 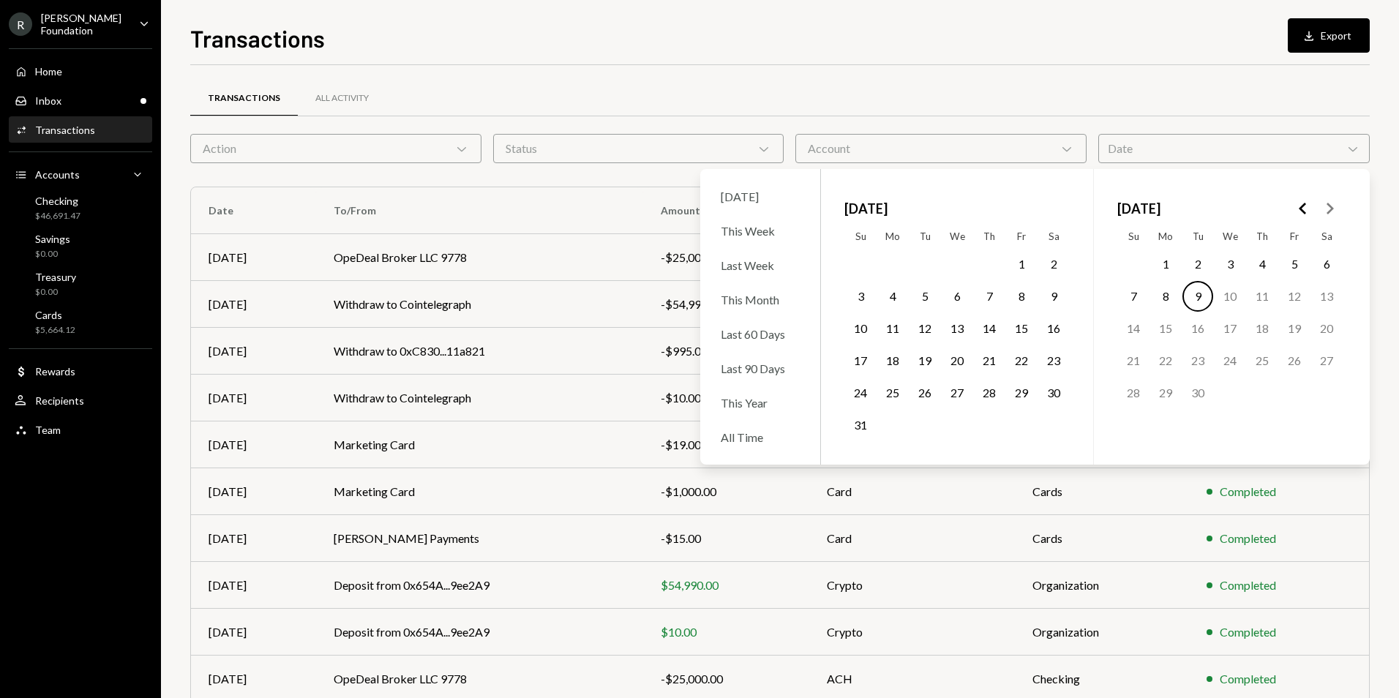 What do you see at coordinates (1165, 361) in the screenshot?
I see `button: Monday, September 22nd, 2025` at bounding box center [1165, 361].